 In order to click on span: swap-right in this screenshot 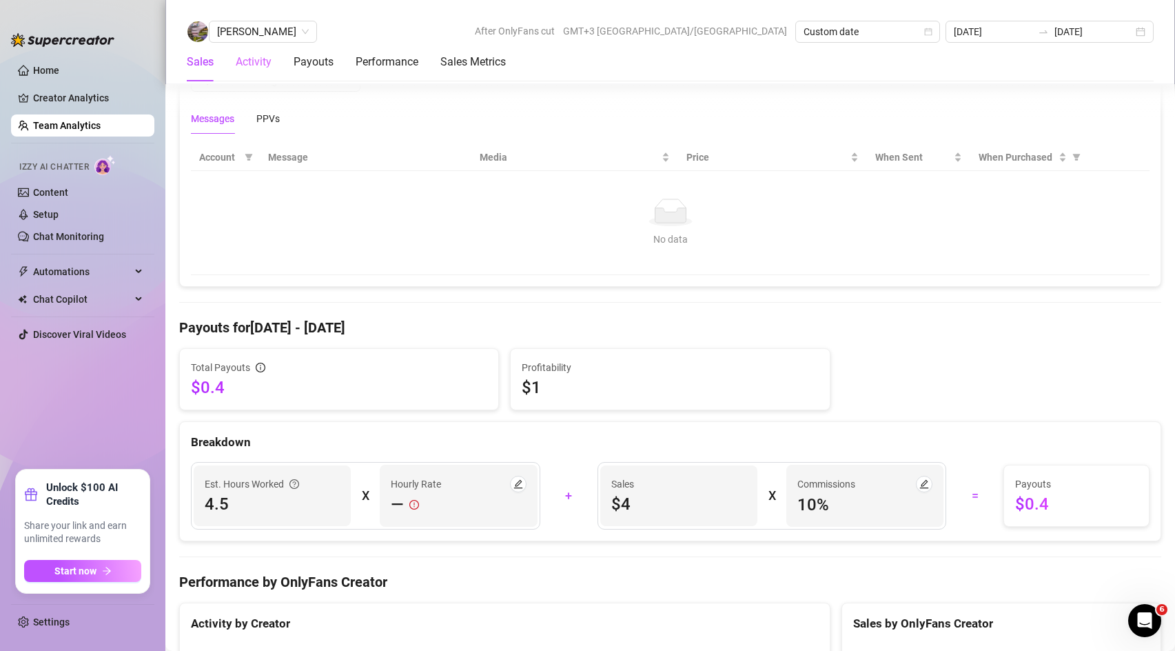, I will do `click(1043, 32)`.